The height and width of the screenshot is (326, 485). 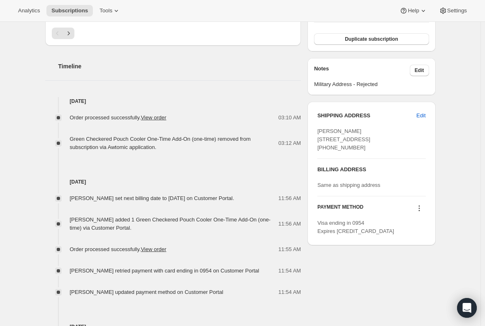 What do you see at coordinates (340, 209) in the screenshot?
I see `h3: PAYMENT METHOD` at bounding box center [340, 209].